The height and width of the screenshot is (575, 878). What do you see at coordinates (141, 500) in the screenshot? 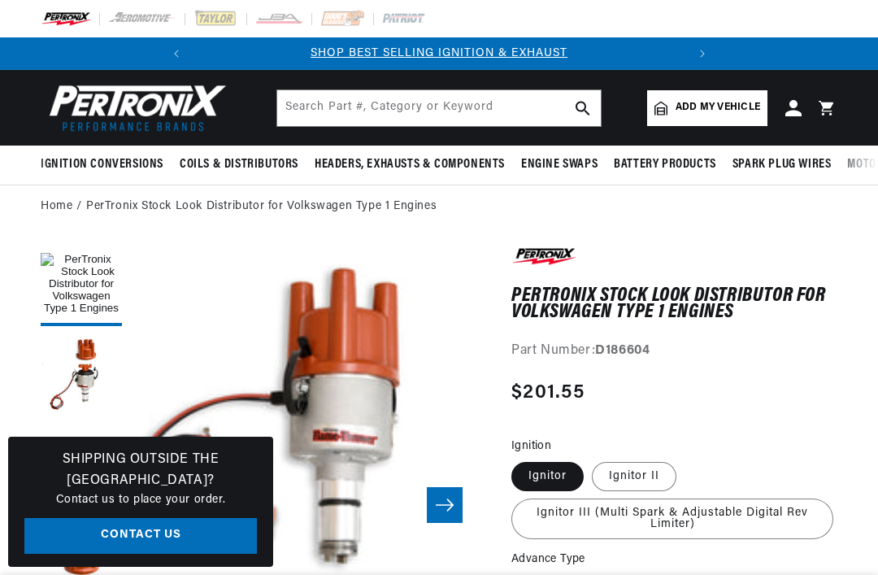
I see `p: Contact us to place your order.` at bounding box center [141, 500].